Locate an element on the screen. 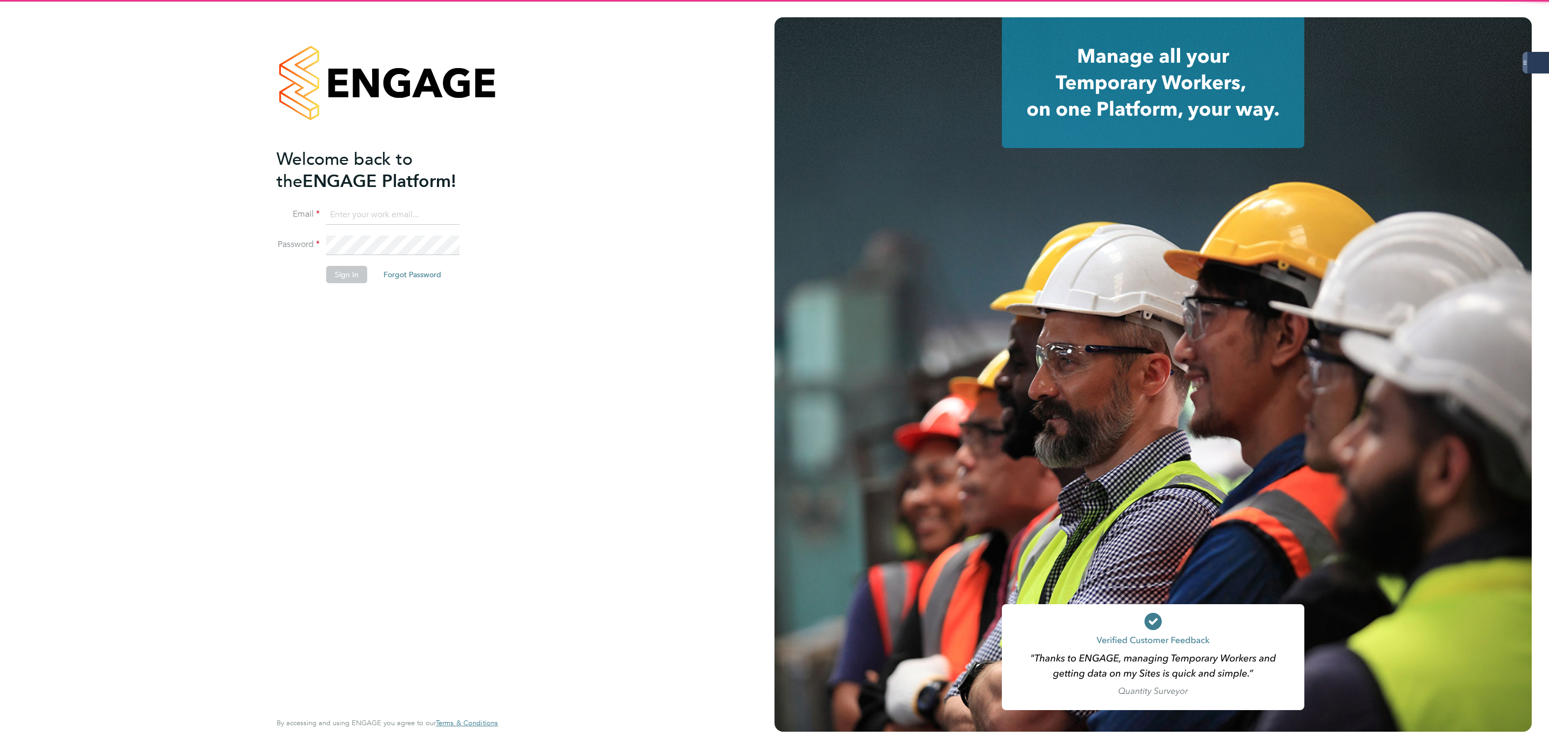 The image size is (1549, 749). span: Welcome back to the is located at coordinates (345, 170).